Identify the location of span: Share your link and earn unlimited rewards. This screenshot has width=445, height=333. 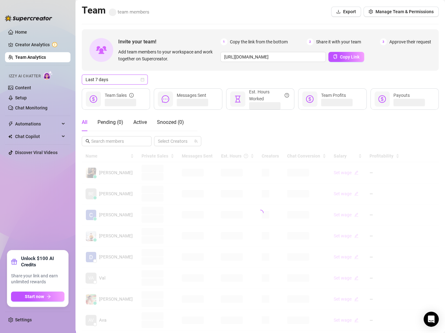
(38, 279).